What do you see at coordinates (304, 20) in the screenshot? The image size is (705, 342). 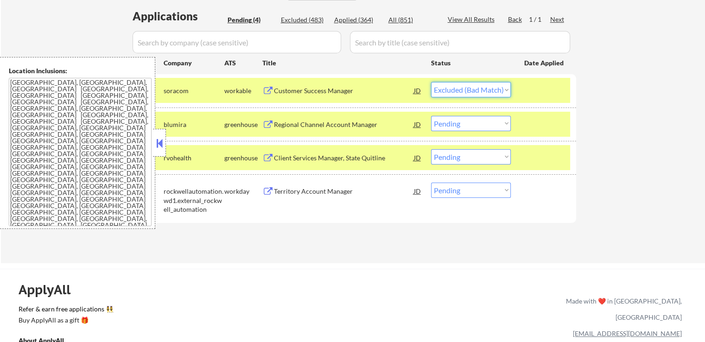 I see `div: Excluded (483)` at bounding box center [304, 20].